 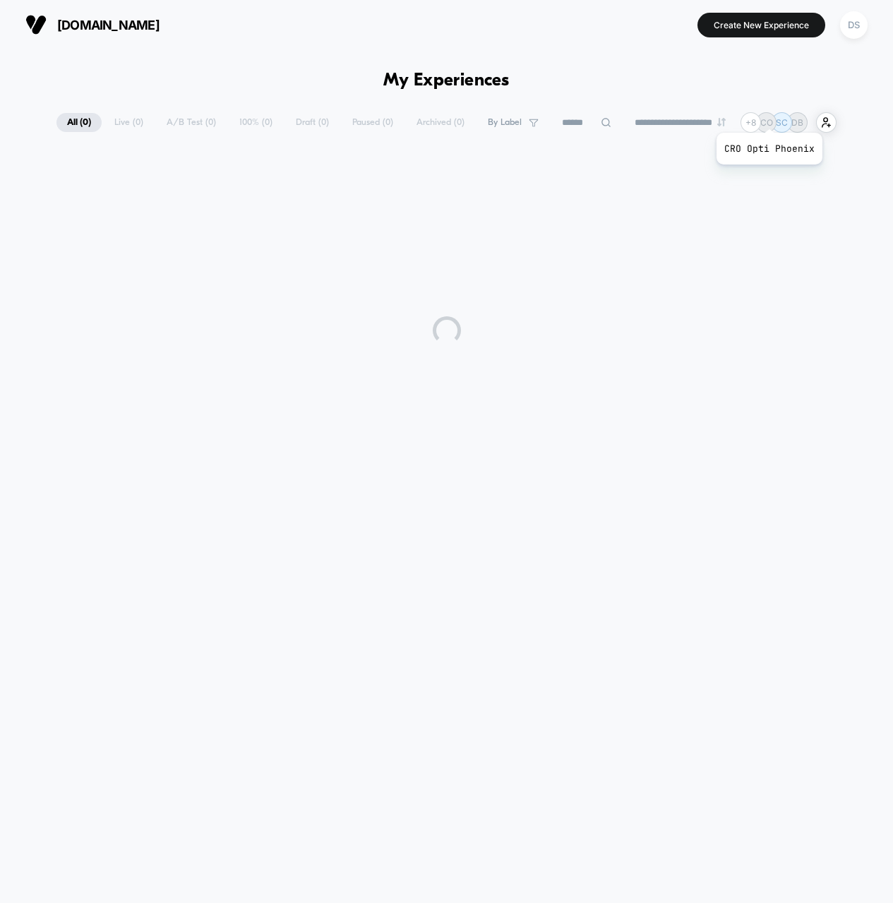 What do you see at coordinates (79, 122) in the screenshot?
I see `span: All ( 0 )` at bounding box center [79, 122].